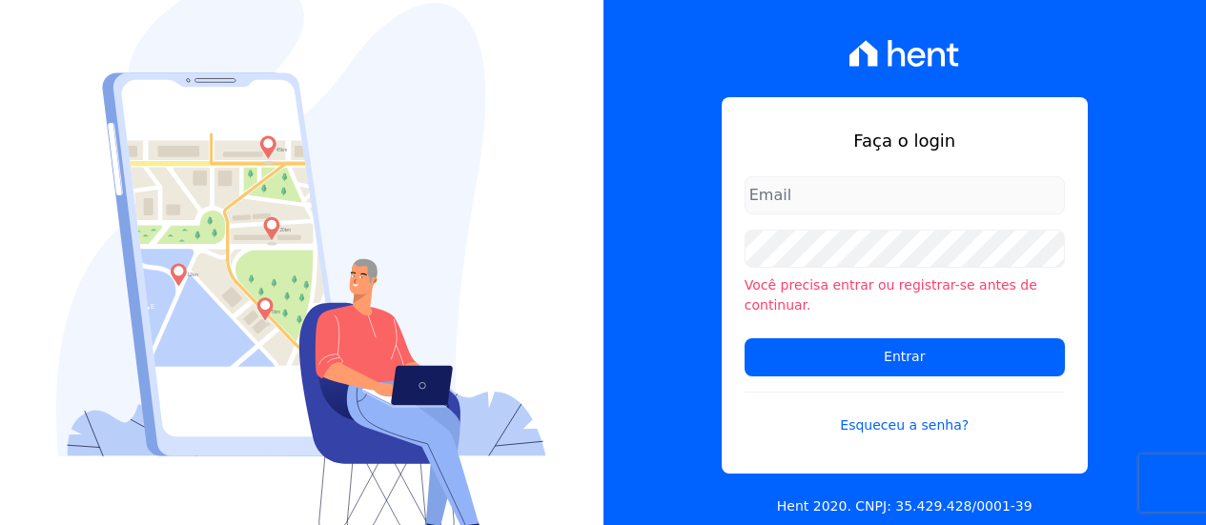 The height and width of the screenshot is (525, 1206). Describe the element at coordinates (905, 195) in the screenshot. I see `input: Email` at that location.